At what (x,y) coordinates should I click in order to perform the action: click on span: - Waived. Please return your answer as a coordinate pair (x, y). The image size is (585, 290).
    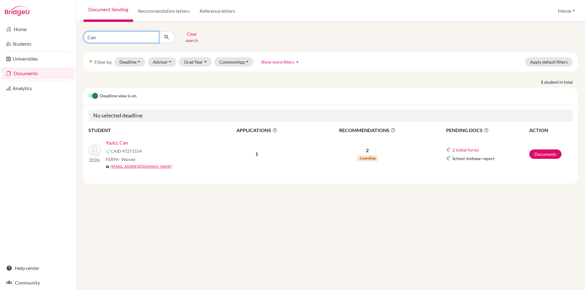
    Looking at the image, I should click on (127, 159).